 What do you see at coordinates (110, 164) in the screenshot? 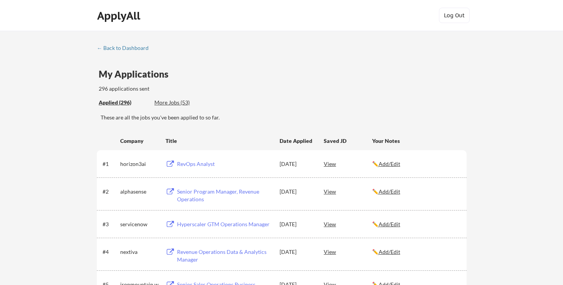
I see `div: #1` at bounding box center [110, 164].